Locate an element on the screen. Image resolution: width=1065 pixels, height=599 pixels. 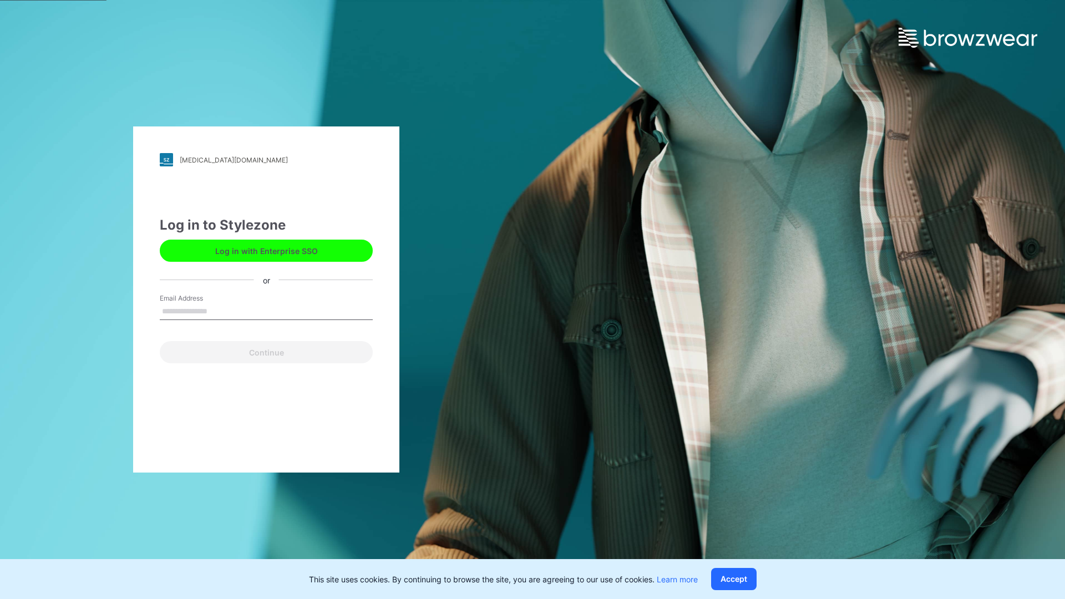
label: Email Address is located at coordinates (199, 299).